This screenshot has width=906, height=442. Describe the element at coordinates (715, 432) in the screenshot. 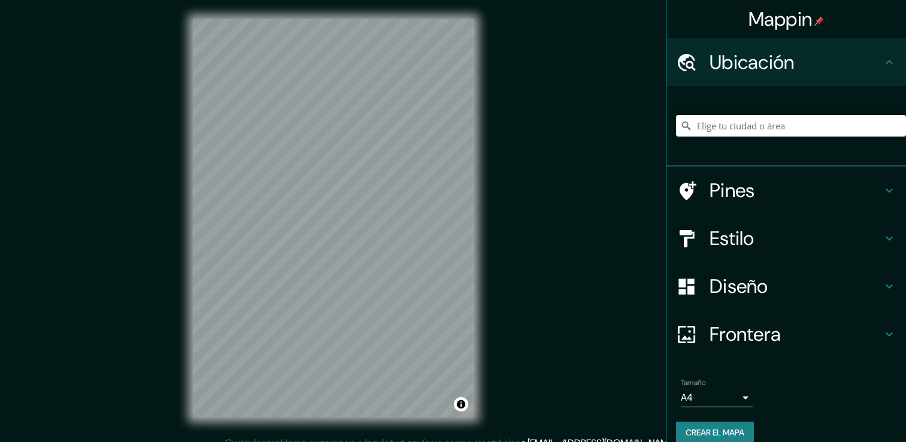

I see `font: Crear el mapa` at that location.